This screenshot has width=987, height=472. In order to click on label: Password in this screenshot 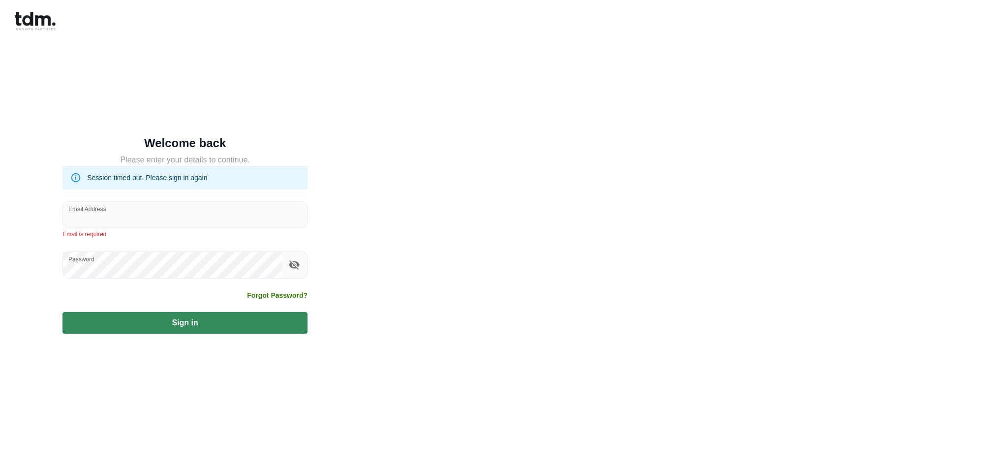, I will do `click(81, 259)`.